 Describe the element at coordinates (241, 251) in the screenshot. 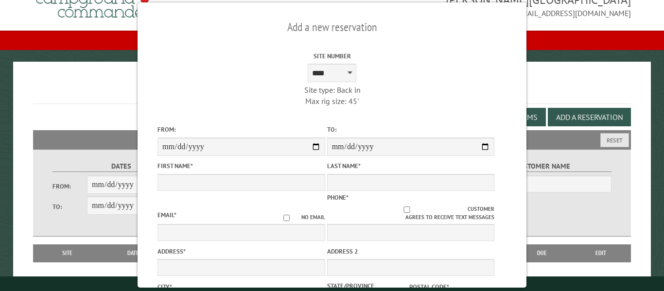

I see `label: Address` at that location.